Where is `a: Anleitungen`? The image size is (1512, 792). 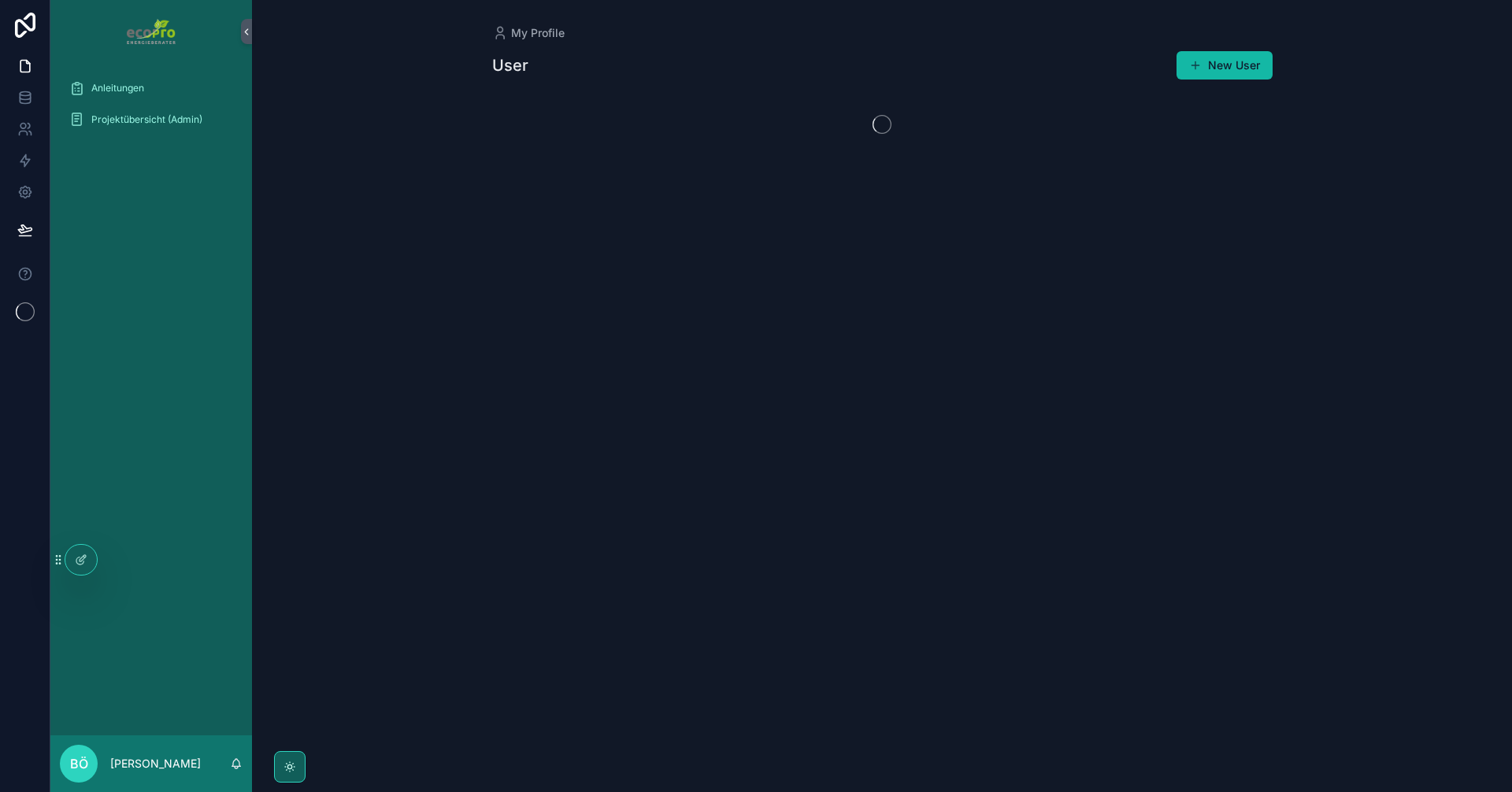 a: Anleitungen is located at coordinates (151, 88).